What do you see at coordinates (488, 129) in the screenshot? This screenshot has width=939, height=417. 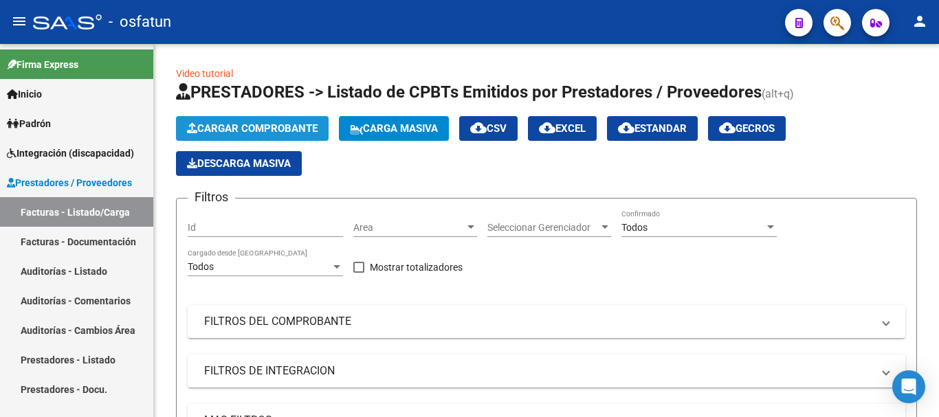 I see `span: CSV` at bounding box center [488, 129].